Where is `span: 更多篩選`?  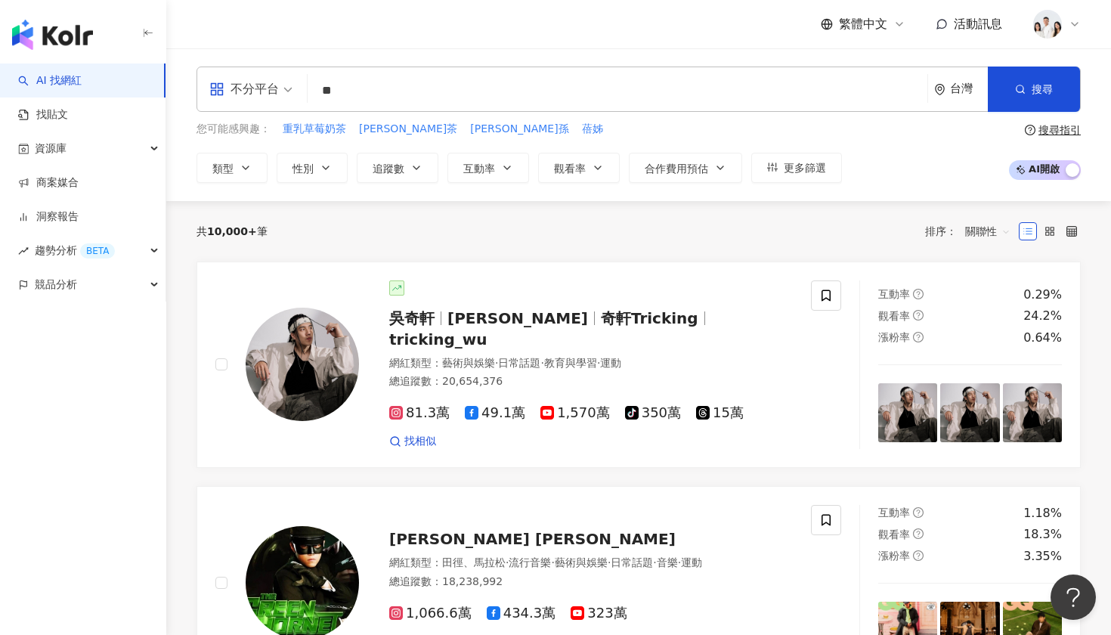 span: 更多篩選 is located at coordinates (805, 168).